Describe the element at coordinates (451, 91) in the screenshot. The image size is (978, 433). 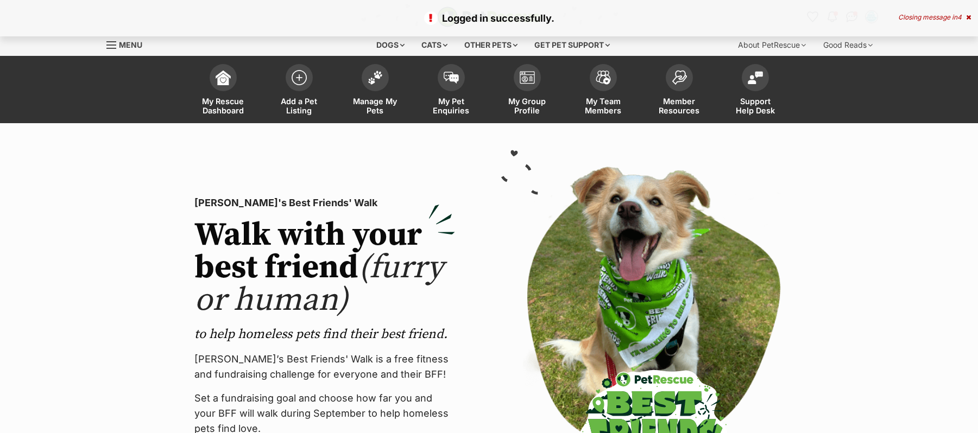
I see `a: My Pet Enquiries` at that location.